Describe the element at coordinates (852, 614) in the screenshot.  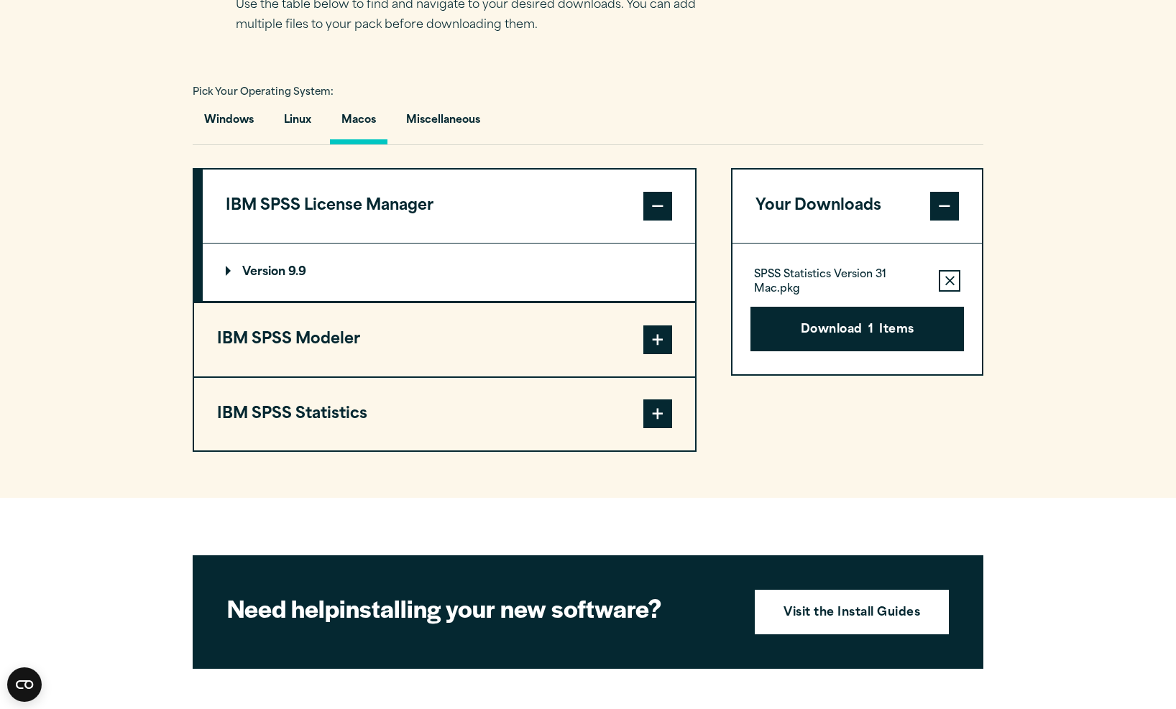
I see `strong: Visit the Install Guides` at that location.